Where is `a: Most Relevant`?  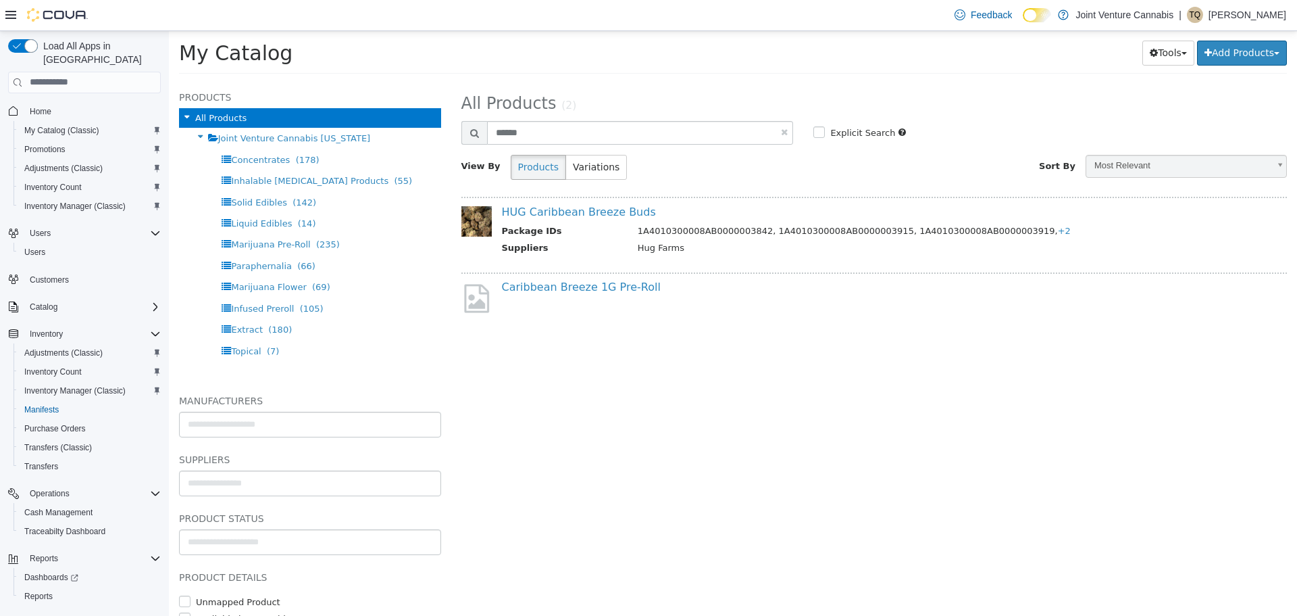
a: Most Relevant is located at coordinates (1018, 135).